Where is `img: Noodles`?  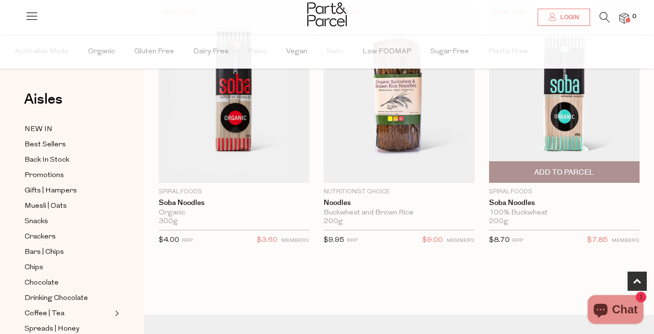 img: Noodles is located at coordinates (398, 95).